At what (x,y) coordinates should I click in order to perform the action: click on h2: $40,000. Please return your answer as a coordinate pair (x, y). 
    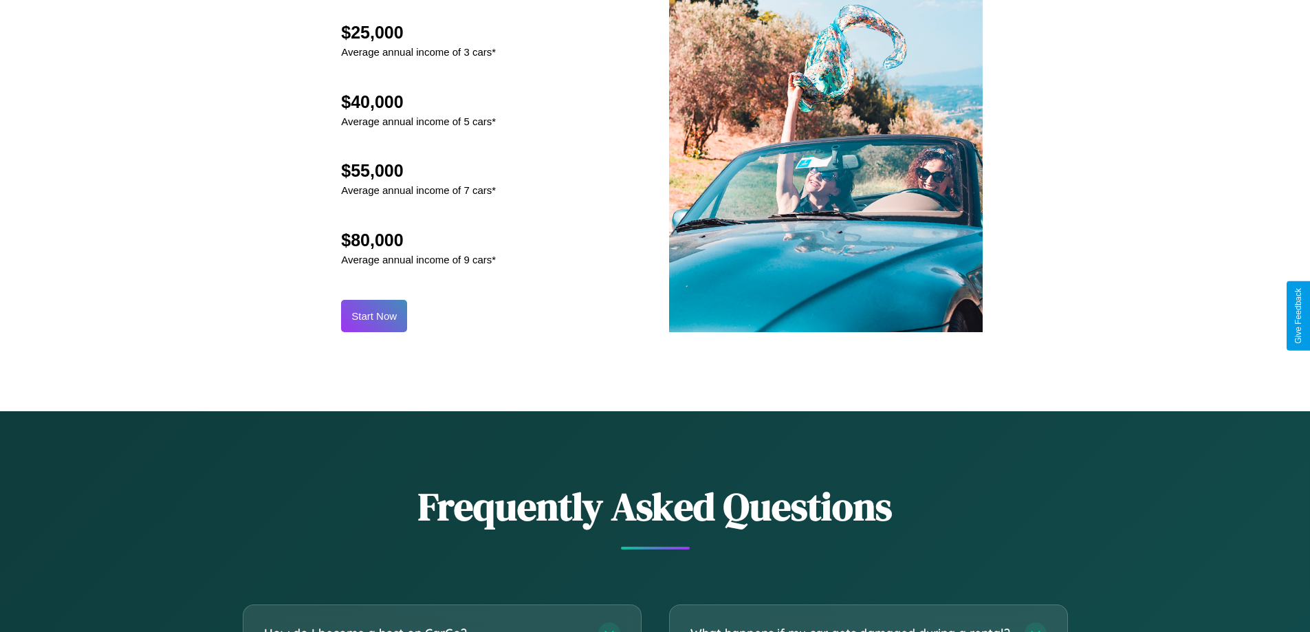
    Looking at the image, I should click on (418, 102).